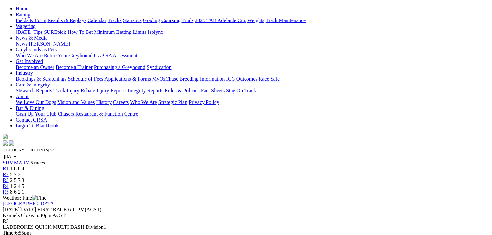 The width and height of the screenshot is (492, 235). Describe the element at coordinates (31, 156) in the screenshot. I see `input: Select date` at that location.